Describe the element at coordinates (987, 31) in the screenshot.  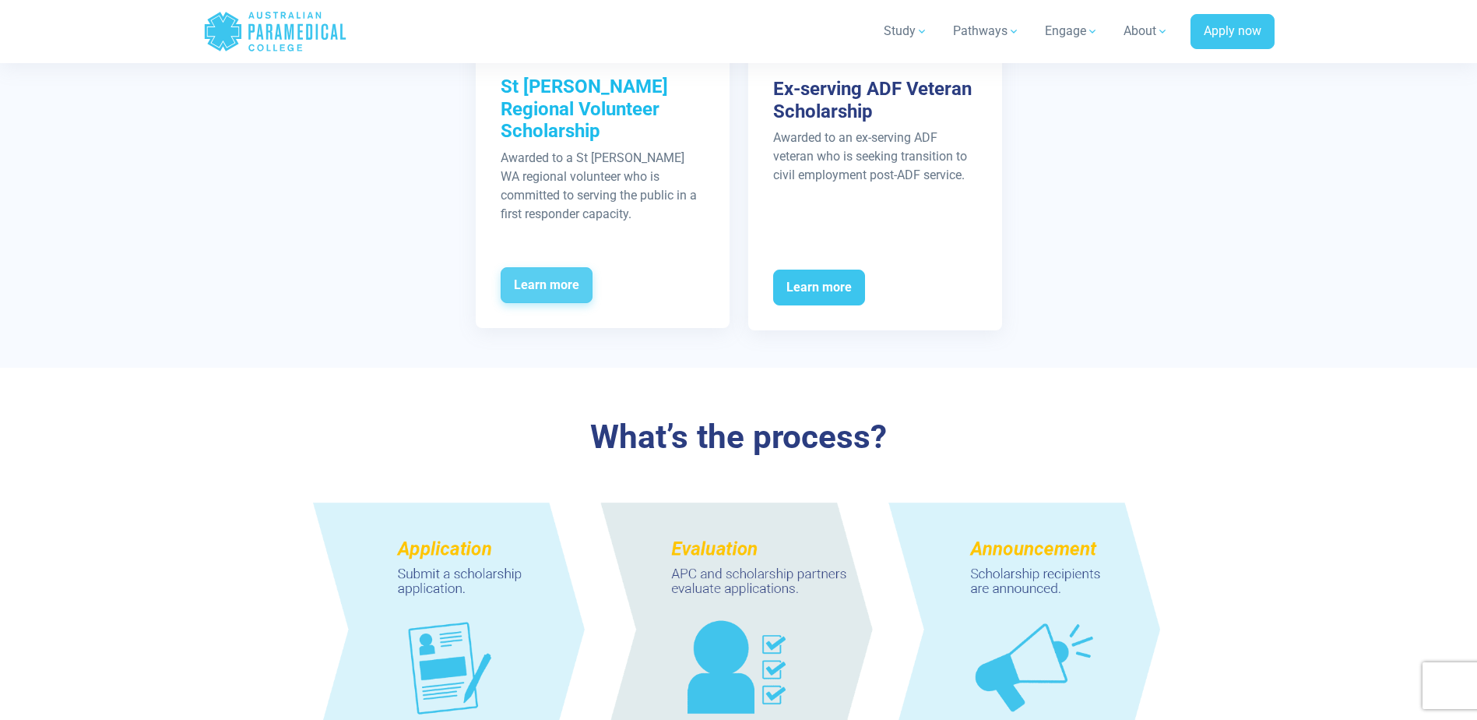
I see `a: Pathways` at that location.